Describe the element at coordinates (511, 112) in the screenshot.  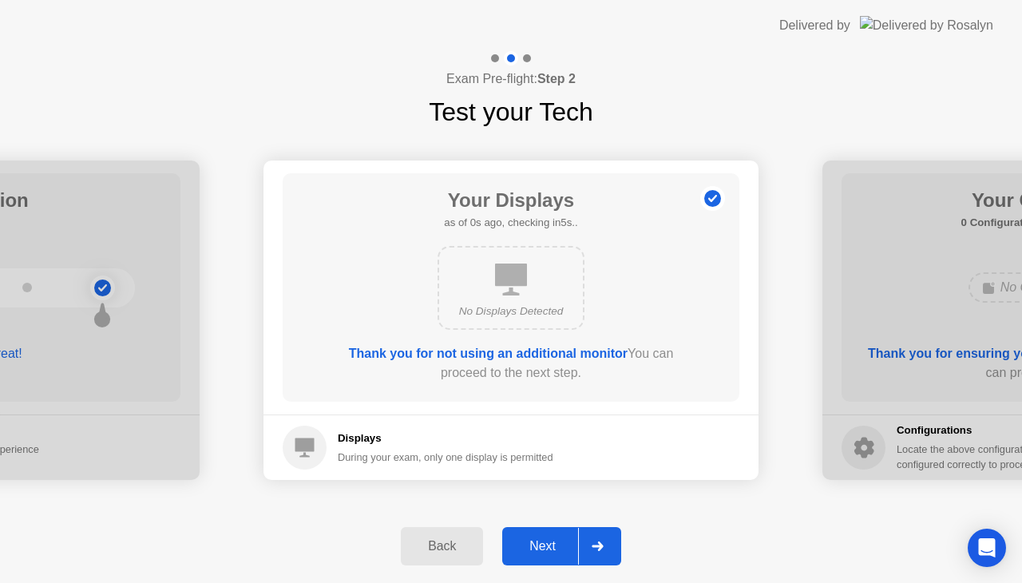
I see `h1: Test your Tech` at that location.